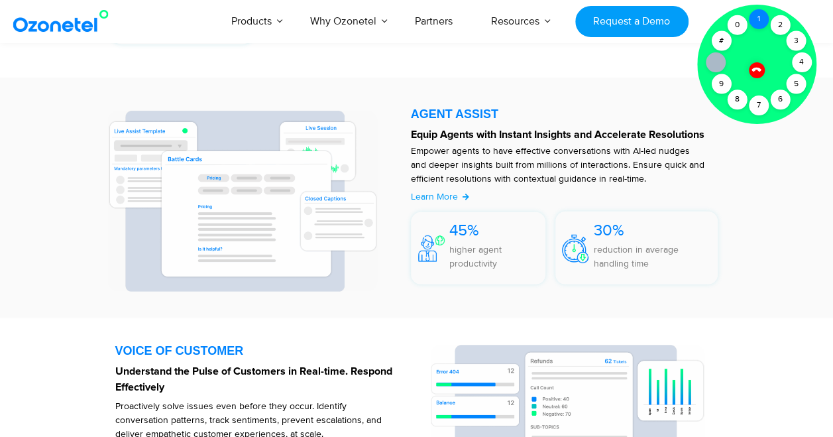  Describe the element at coordinates (780, 99) in the screenshot. I see `div: 6` at that location.